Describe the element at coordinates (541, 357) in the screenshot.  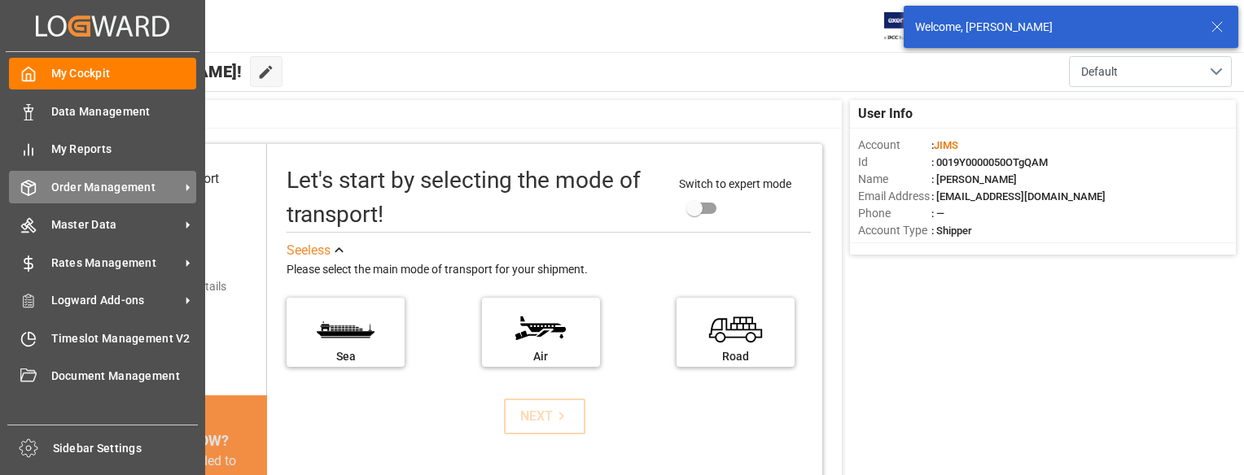
I see `div: Air` at that location.